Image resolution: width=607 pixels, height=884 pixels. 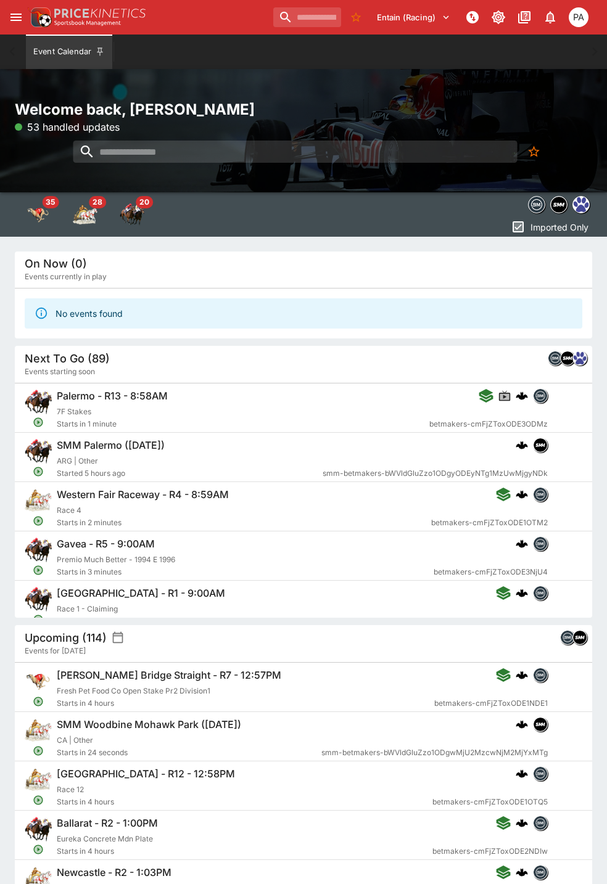 What do you see at coordinates (578, 17) in the screenshot?
I see `button: Peter Addley` at bounding box center [578, 17].